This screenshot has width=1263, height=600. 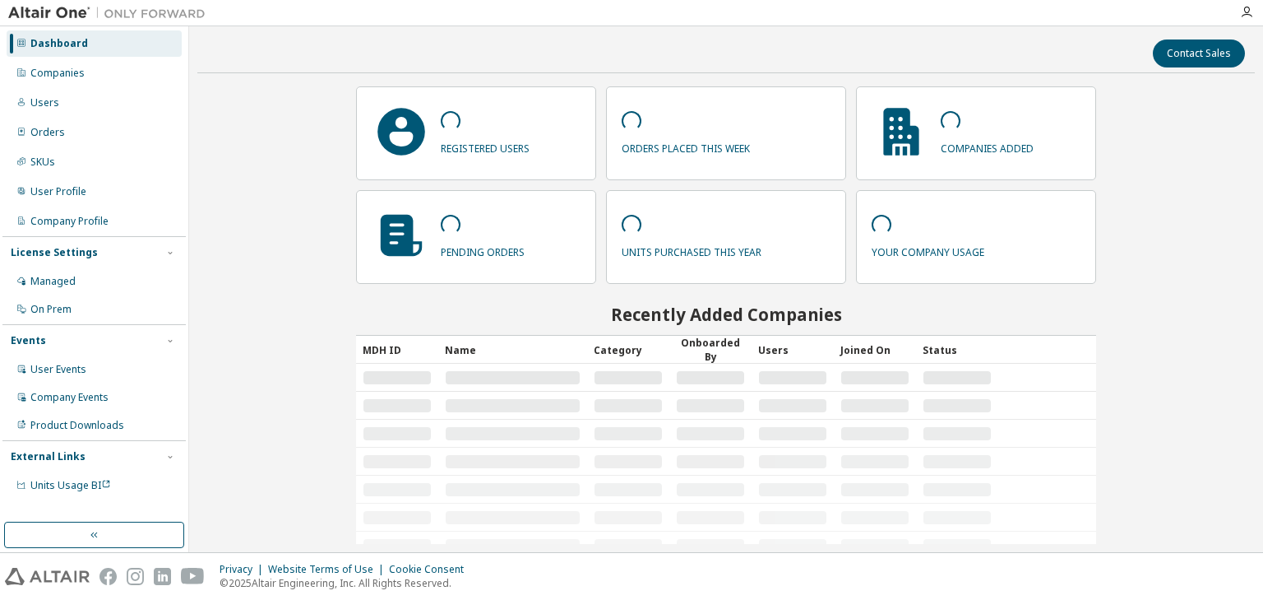 What do you see at coordinates (58, 192) in the screenshot?
I see `div: User Profile` at bounding box center [58, 192].